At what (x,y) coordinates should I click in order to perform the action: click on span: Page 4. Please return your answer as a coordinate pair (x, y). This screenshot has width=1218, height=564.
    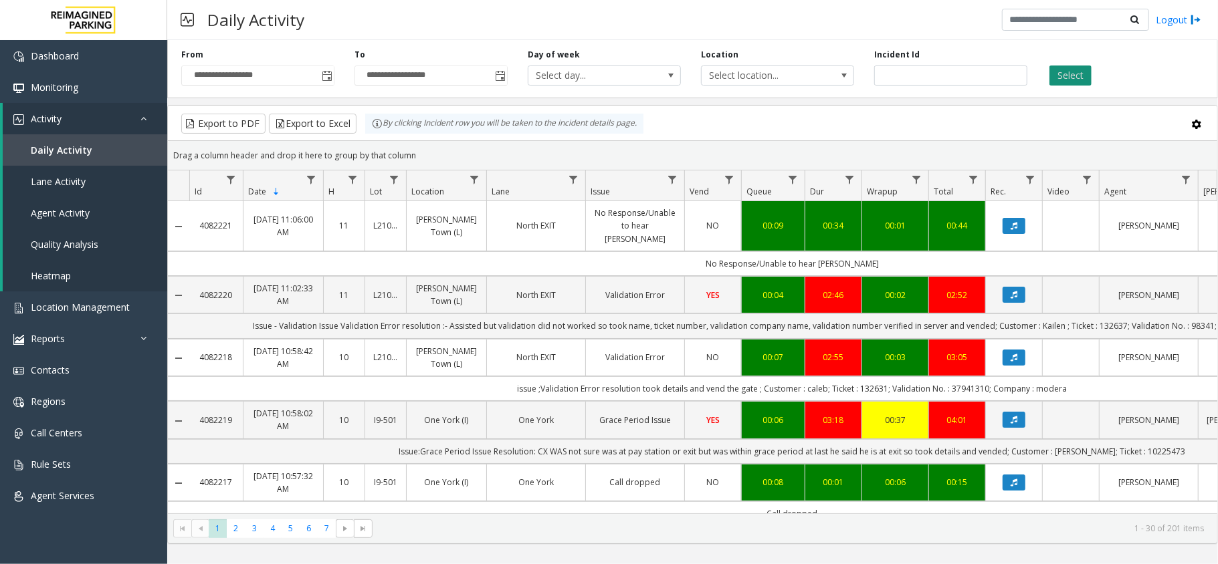
    Looking at the image, I should click on (272, 528).